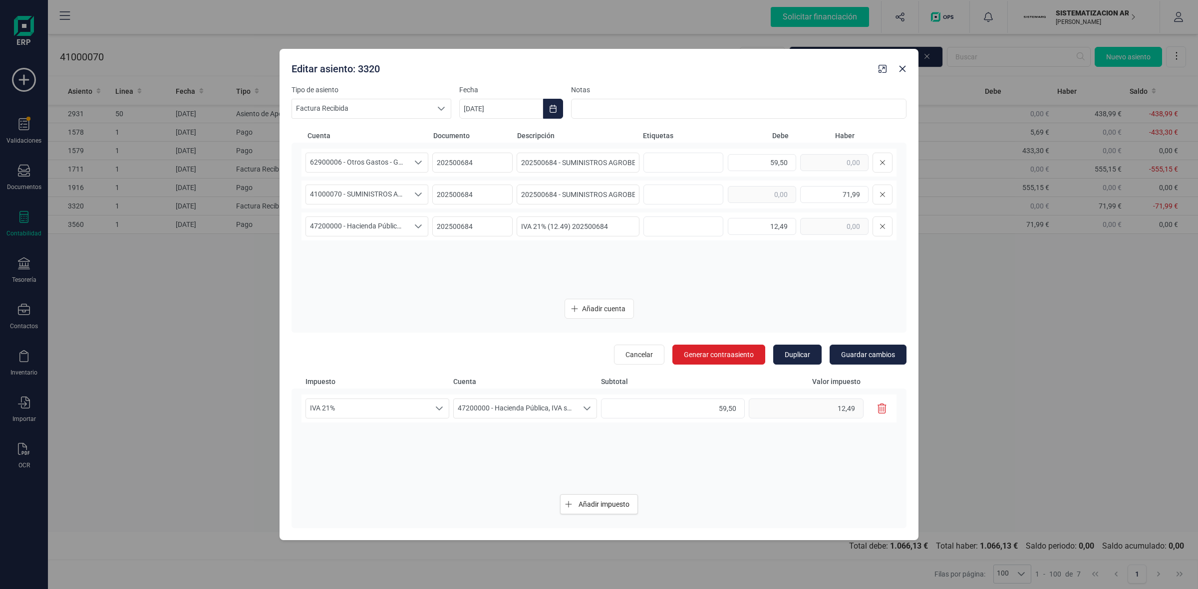  I want to click on button: Añadir impuesto, so click(599, 505).